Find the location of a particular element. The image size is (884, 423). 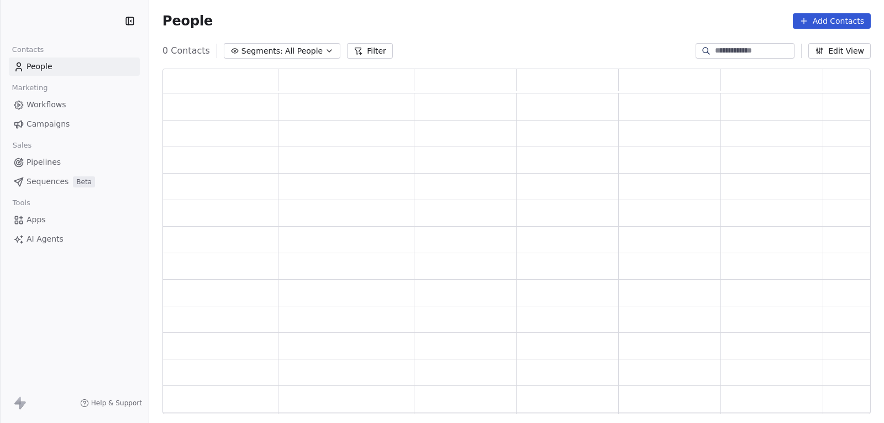

span: Sales is located at coordinates (22, 145).